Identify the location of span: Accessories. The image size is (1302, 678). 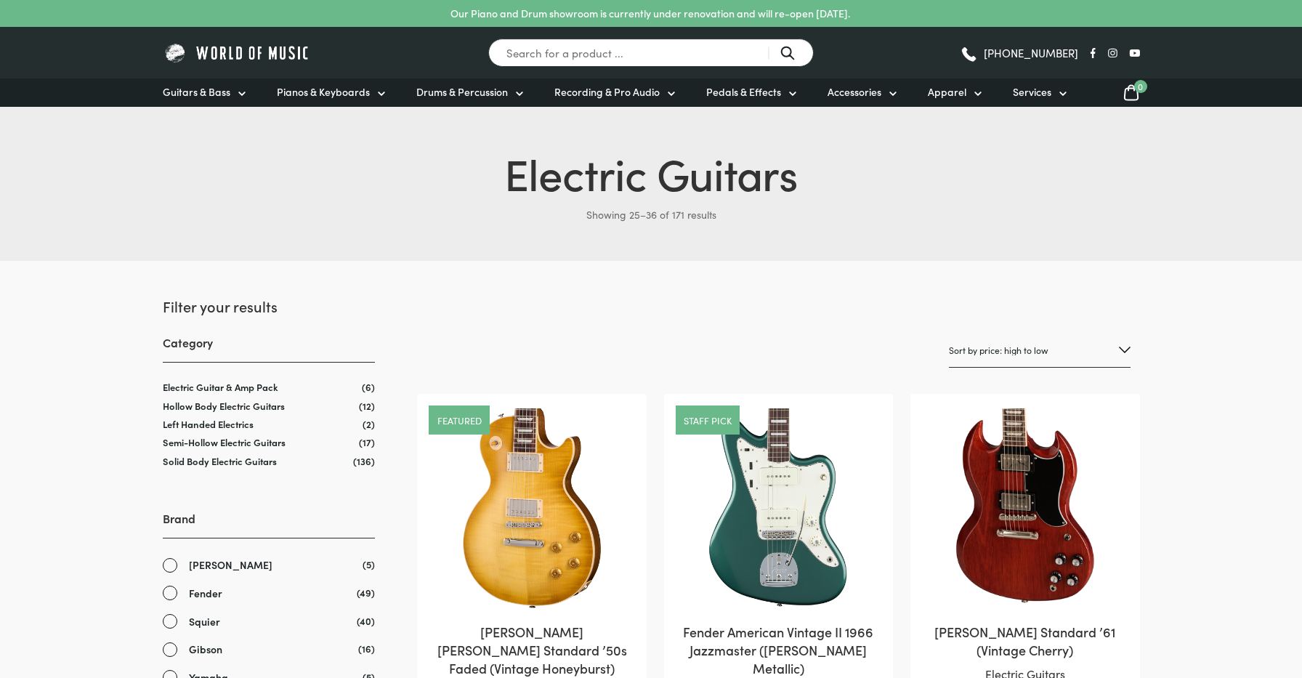
(855, 92).